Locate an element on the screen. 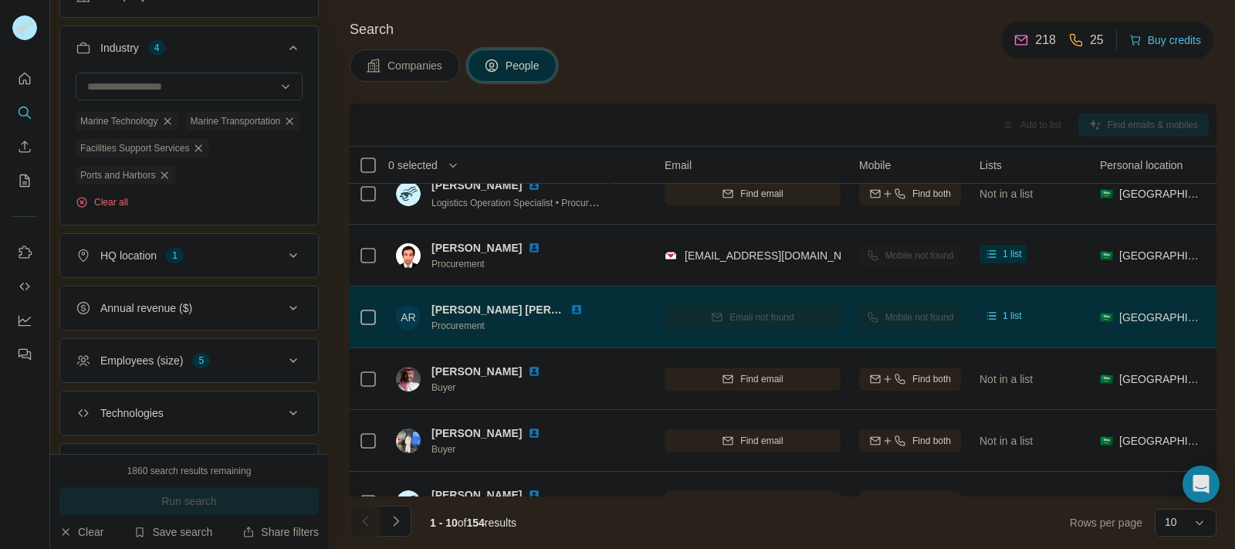 The width and height of the screenshot is (1235, 549). button: Save search is located at coordinates (173, 532).